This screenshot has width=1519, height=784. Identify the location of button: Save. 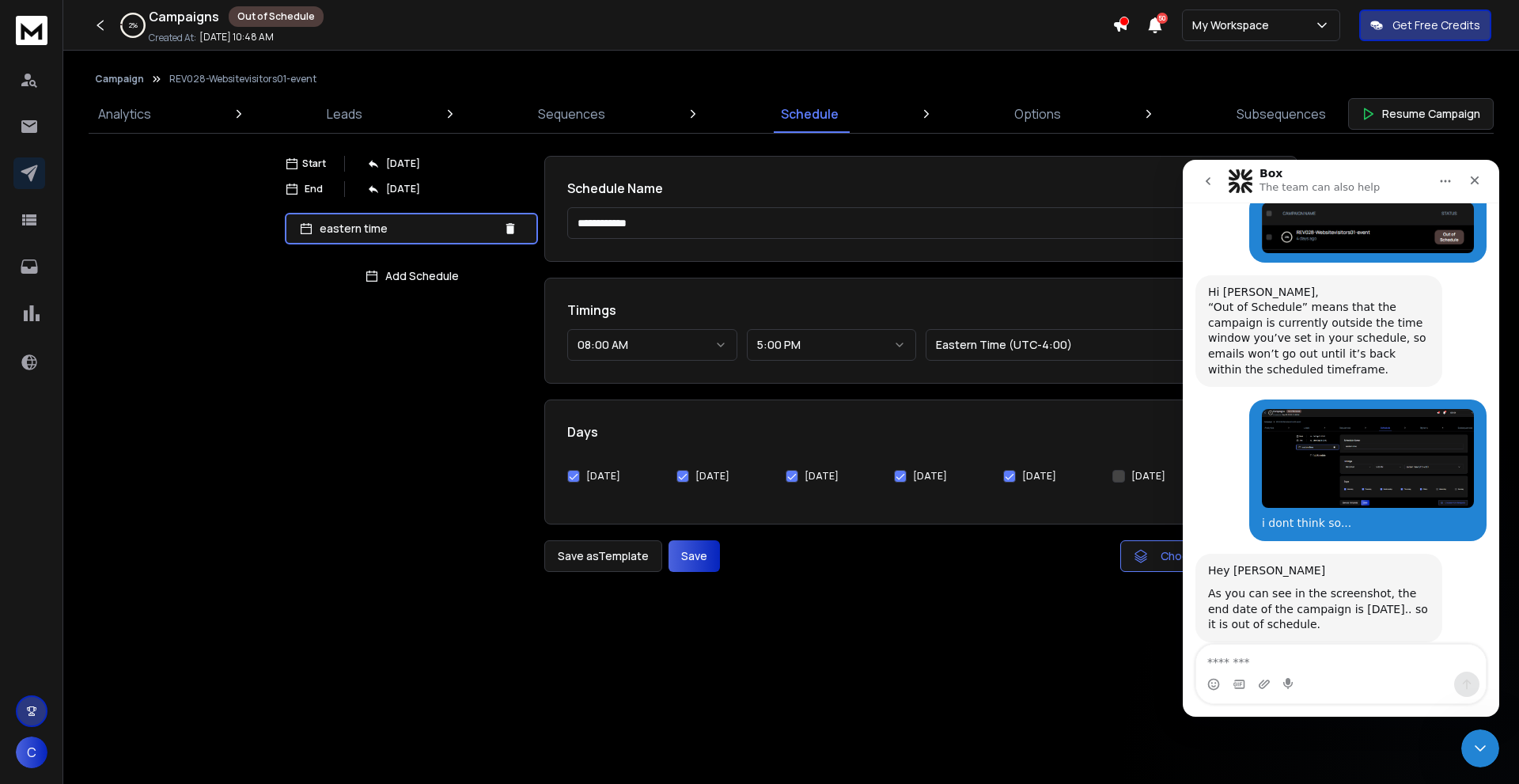
(693, 556).